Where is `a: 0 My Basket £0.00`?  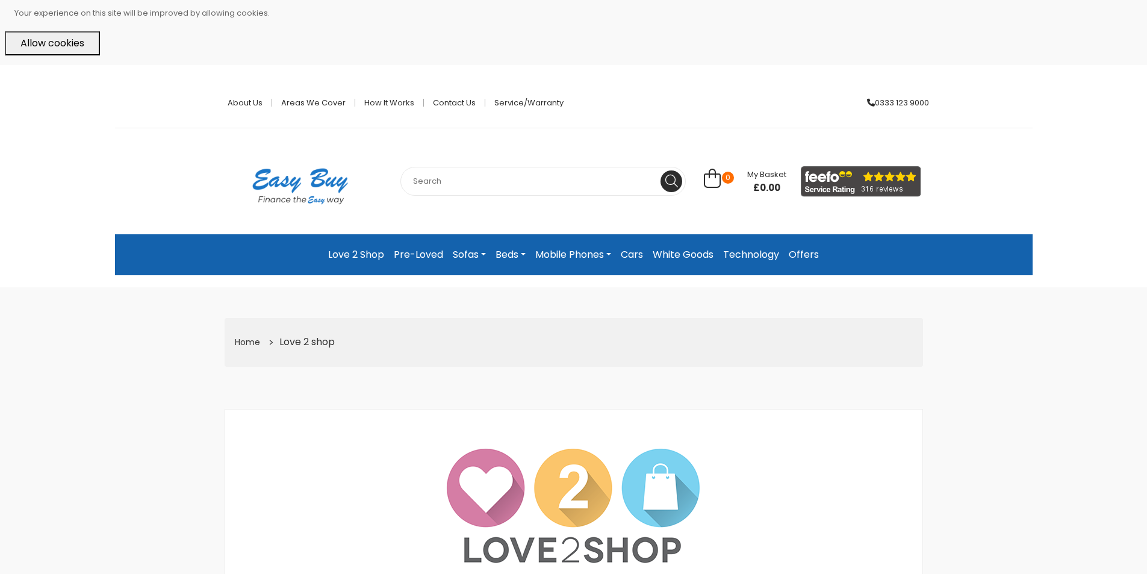 a: 0 My Basket £0.00 is located at coordinates (745, 182).